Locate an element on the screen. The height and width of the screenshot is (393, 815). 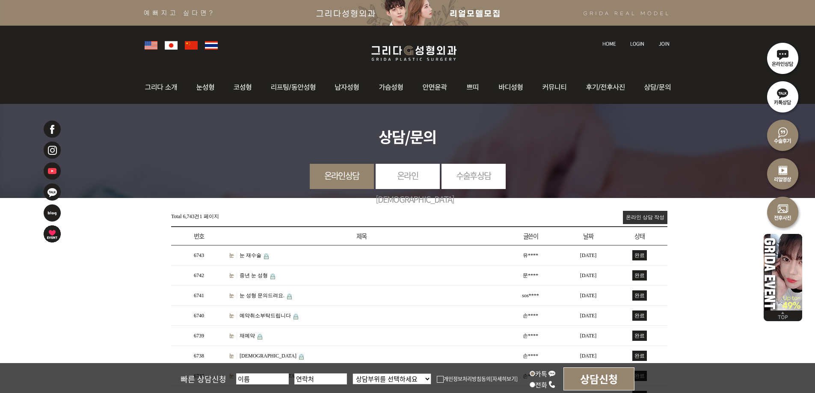
a: 예약취소부탁드립니다 is located at coordinates (265, 316).